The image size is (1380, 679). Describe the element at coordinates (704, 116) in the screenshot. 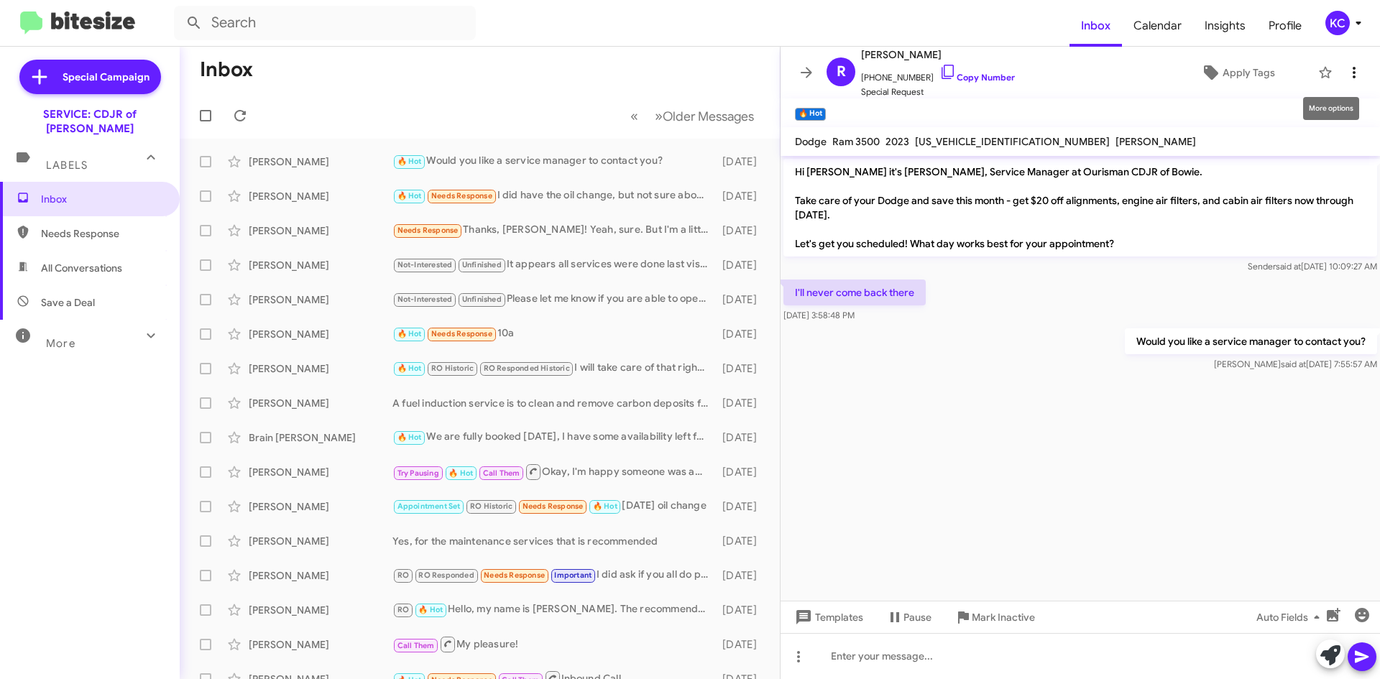

I see `button: Next` at that location.